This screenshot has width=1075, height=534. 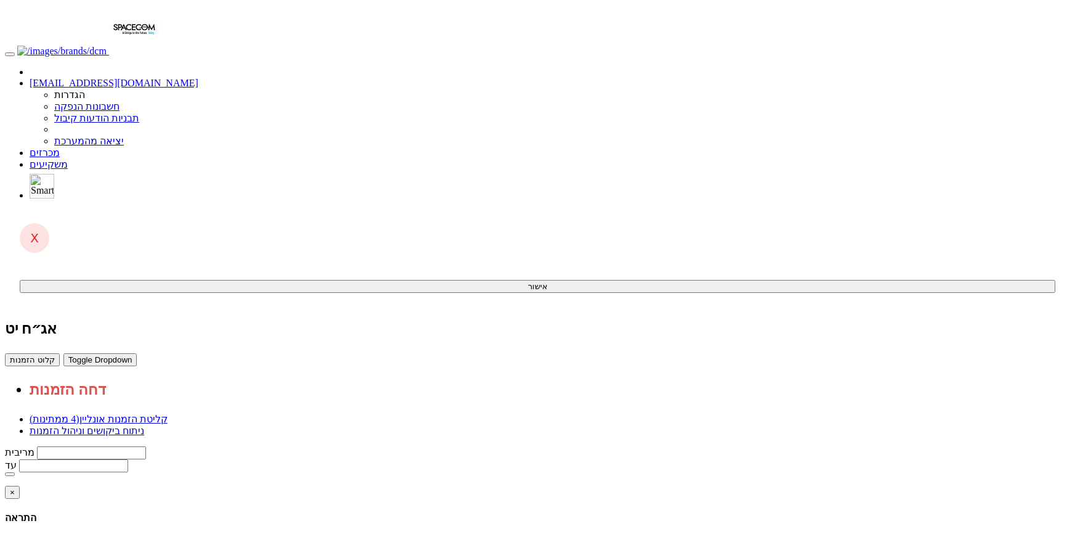 What do you see at coordinates (100, 359) in the screenshot?
I see `span: Toggle Dropdown` at bounding box center [100, 359].